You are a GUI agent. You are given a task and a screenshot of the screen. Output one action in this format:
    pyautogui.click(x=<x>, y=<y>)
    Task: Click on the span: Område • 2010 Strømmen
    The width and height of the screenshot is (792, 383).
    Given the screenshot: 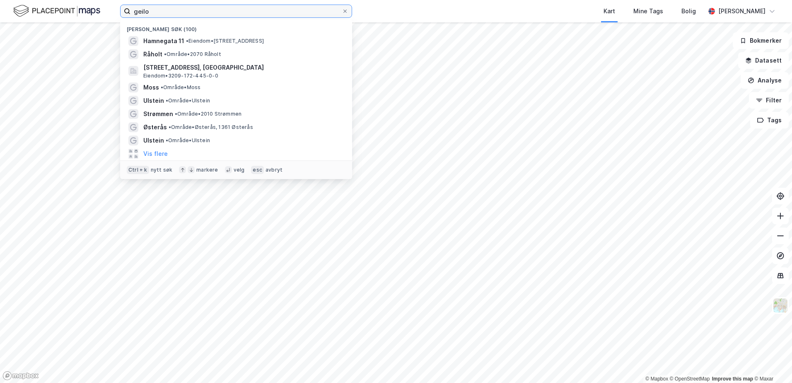 What is the action you would take?
    pyautogui.click(x=208, y=114)
    